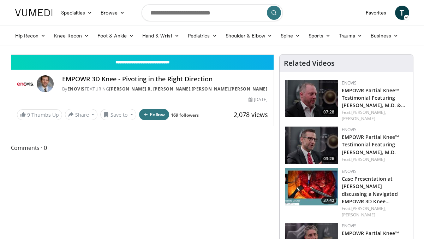  I want to click on a: 07:28, so click(312, 98).